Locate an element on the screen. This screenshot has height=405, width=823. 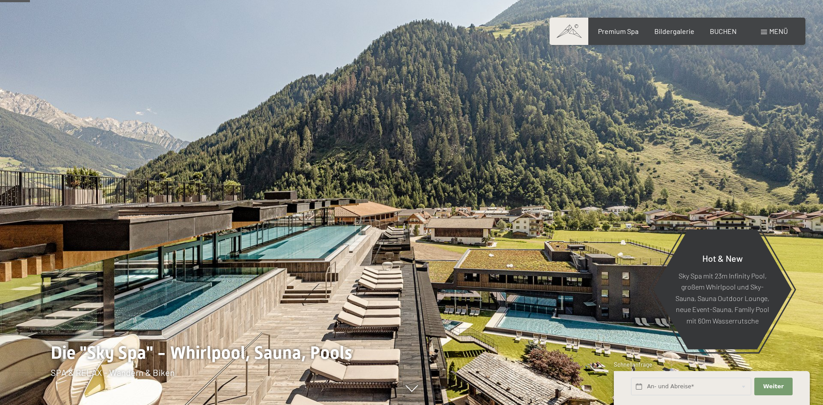
span: Menü is located at coordinates (779, 31).